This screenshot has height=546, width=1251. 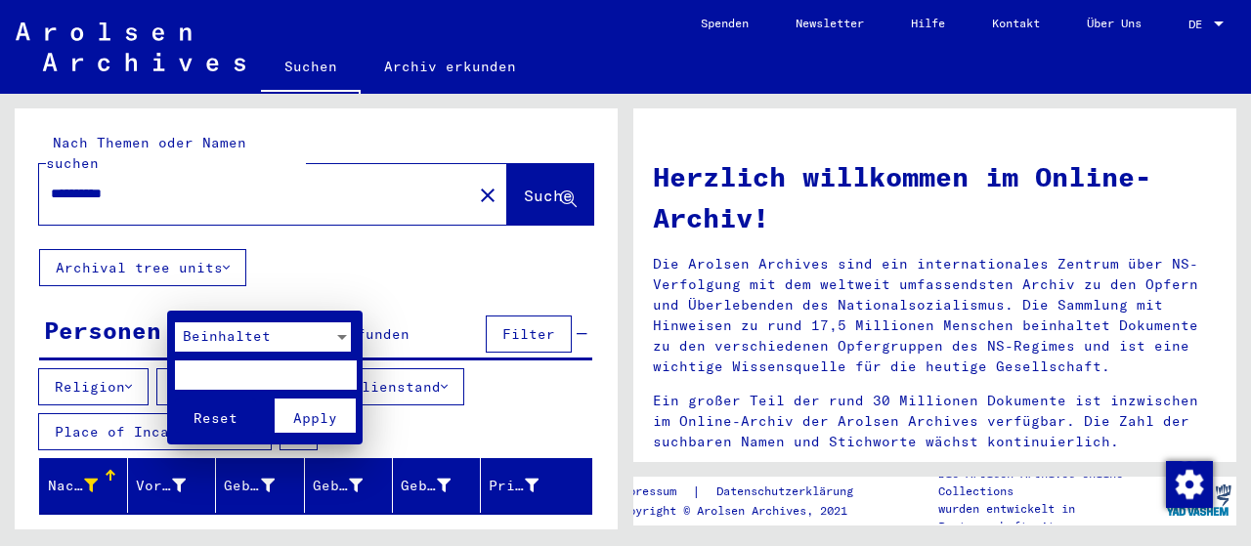 I want to click on button: Reset, so click(x=215, y=415).